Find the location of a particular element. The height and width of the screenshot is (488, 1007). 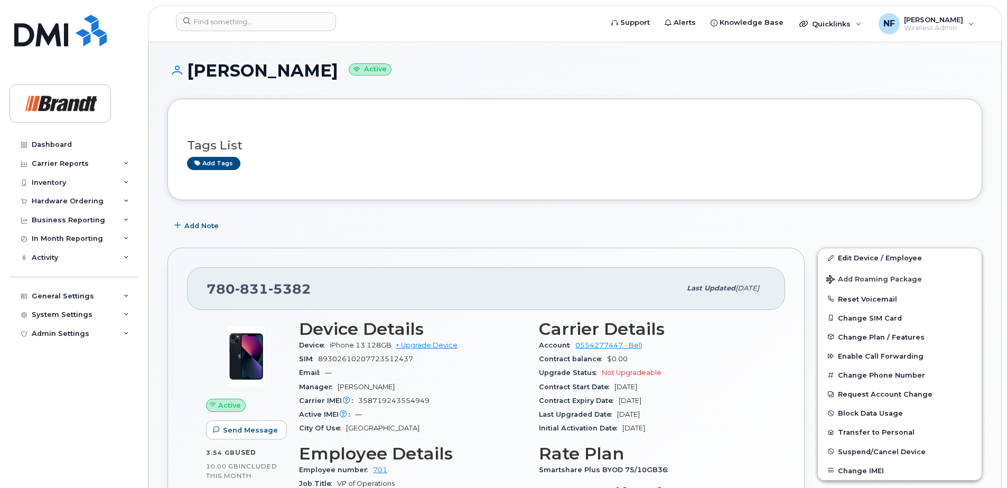

button: Transfer to Personal is located at coordinates (900, 432).